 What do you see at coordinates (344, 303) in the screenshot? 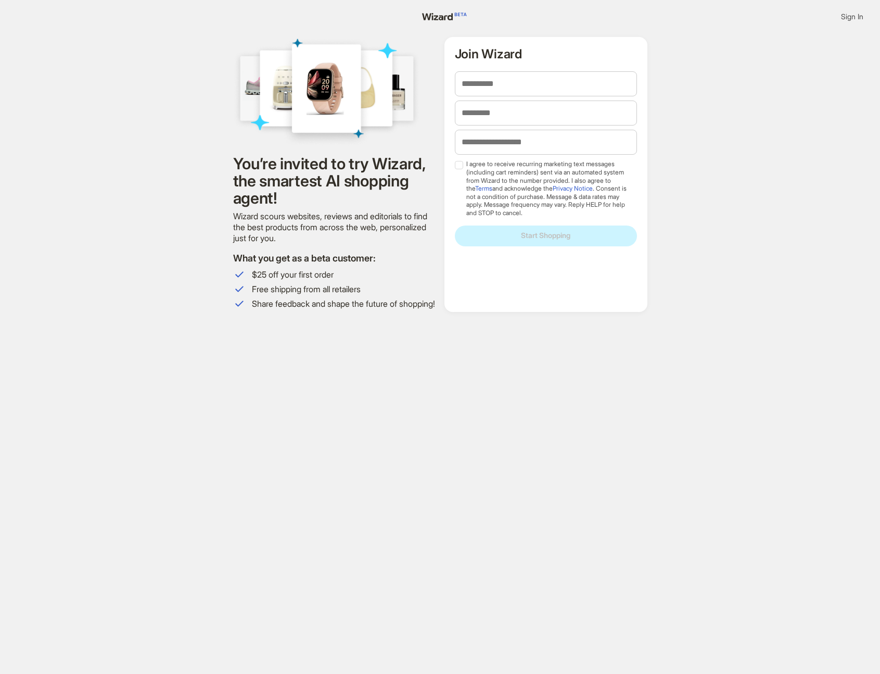
I see `span: Share feedback and shape the future of shopping!` at bounding box center [344, 303].